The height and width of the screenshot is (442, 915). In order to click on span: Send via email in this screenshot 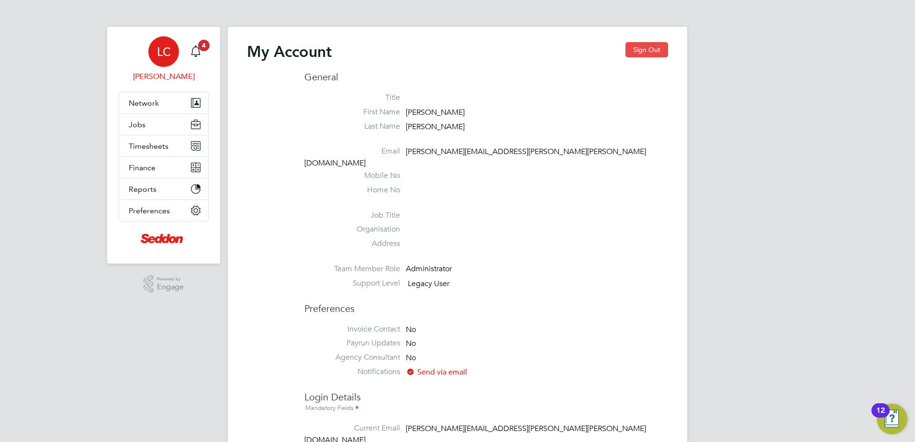, I will do `click(437, 372)`.